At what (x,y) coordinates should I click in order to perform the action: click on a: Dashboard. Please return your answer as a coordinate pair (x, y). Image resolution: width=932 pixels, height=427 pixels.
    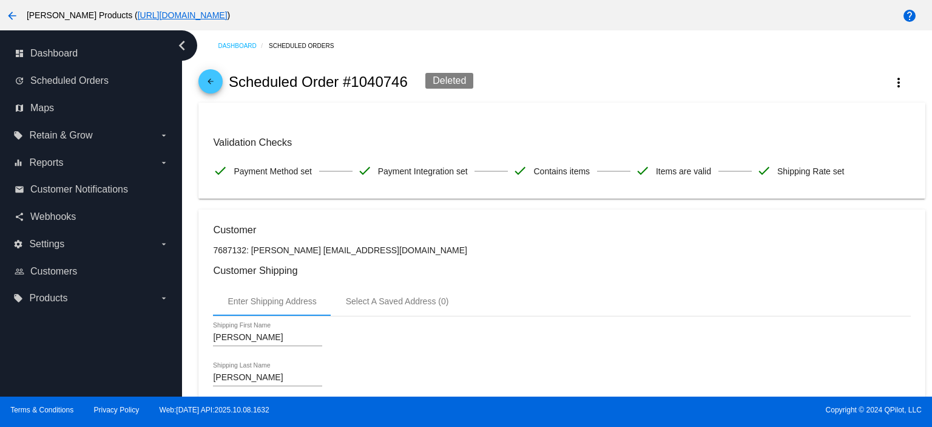
    Looking at the image, I should click on (243, 46).